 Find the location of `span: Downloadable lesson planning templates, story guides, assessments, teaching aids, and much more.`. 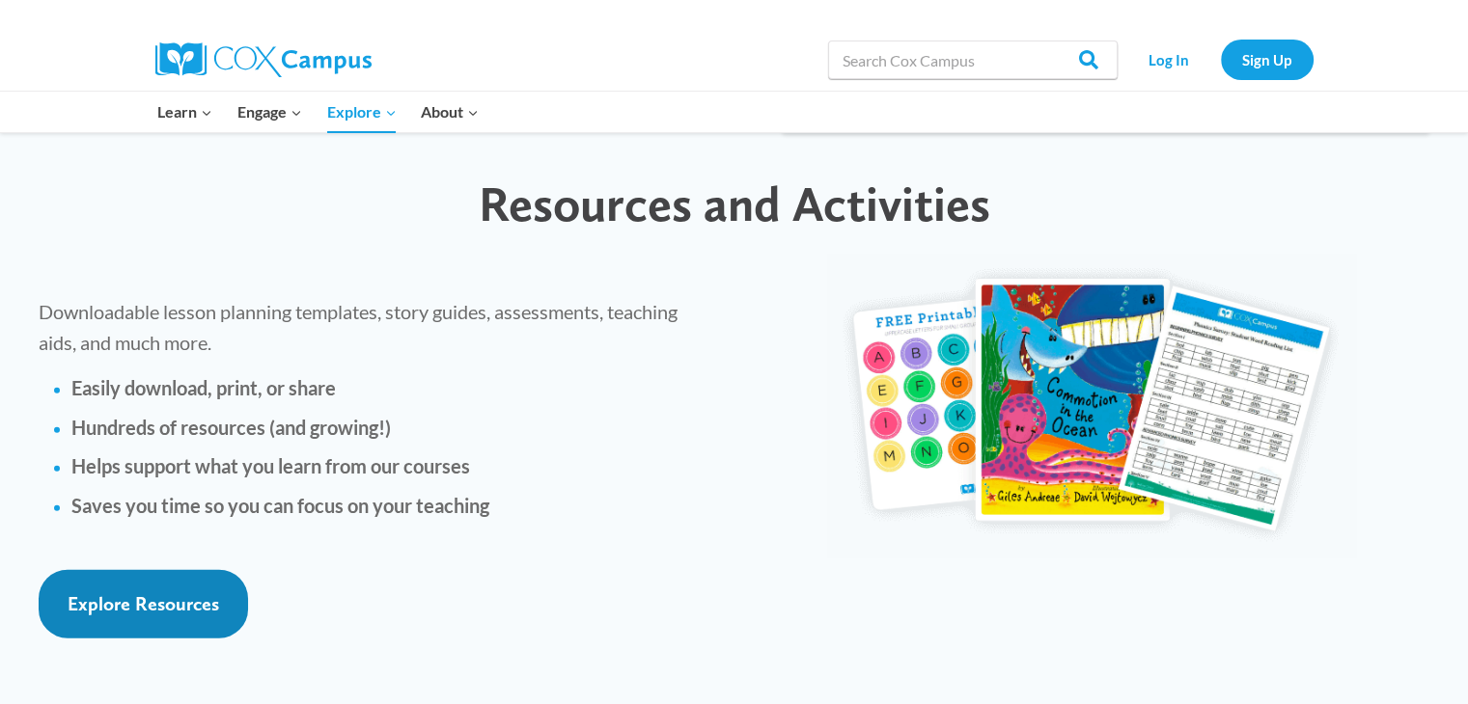

span: Downloadable lesson planning templates, story guides, assessments, teaching aids, and much more. is located at coordinates (358, 327).